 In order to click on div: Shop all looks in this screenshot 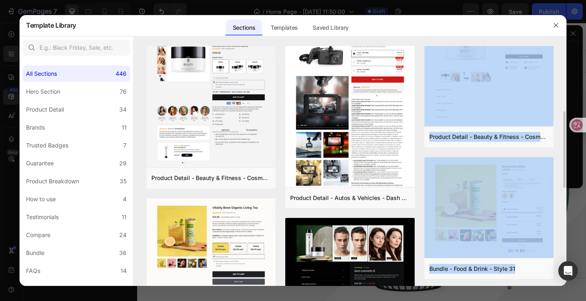, I will do `click(86, 253)`.